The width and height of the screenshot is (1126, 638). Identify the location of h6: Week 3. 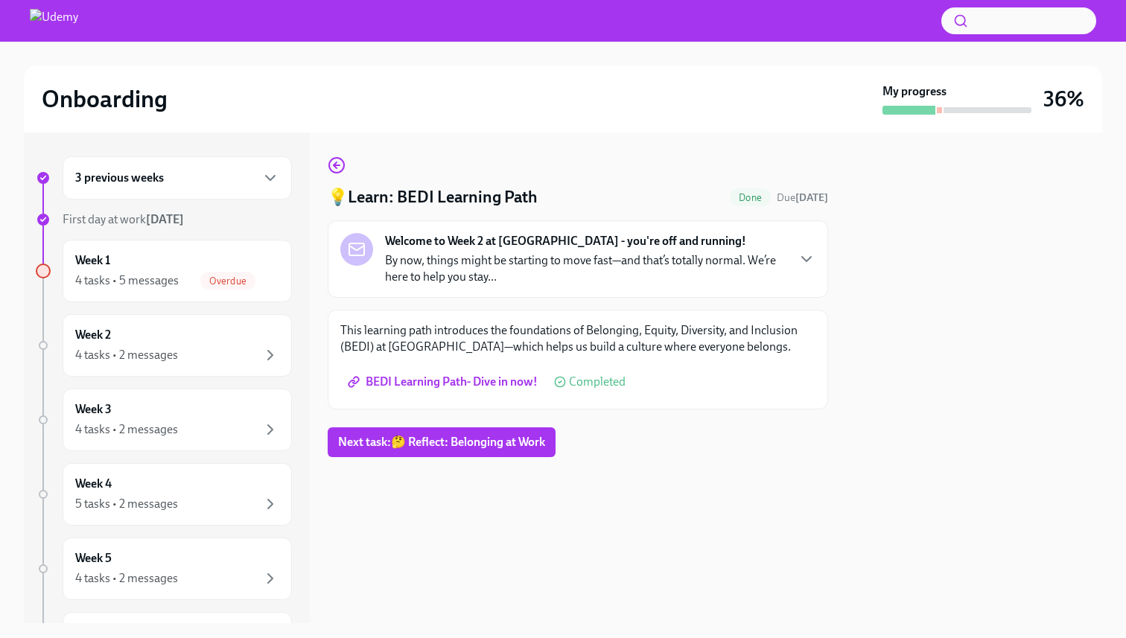
(93, 410).